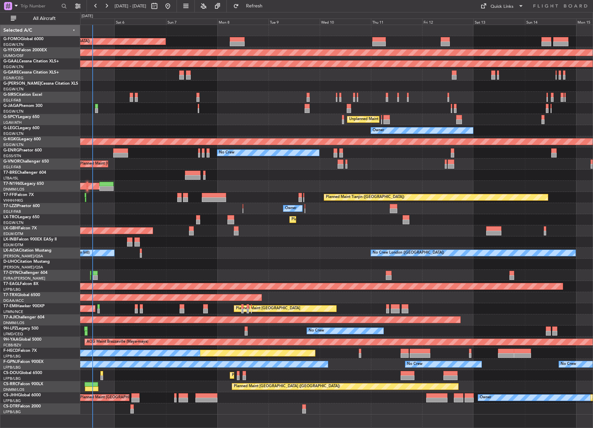 The width and height of the screenshot is (593, 428). I want to click on div: Sun 14, so click(550, 22).